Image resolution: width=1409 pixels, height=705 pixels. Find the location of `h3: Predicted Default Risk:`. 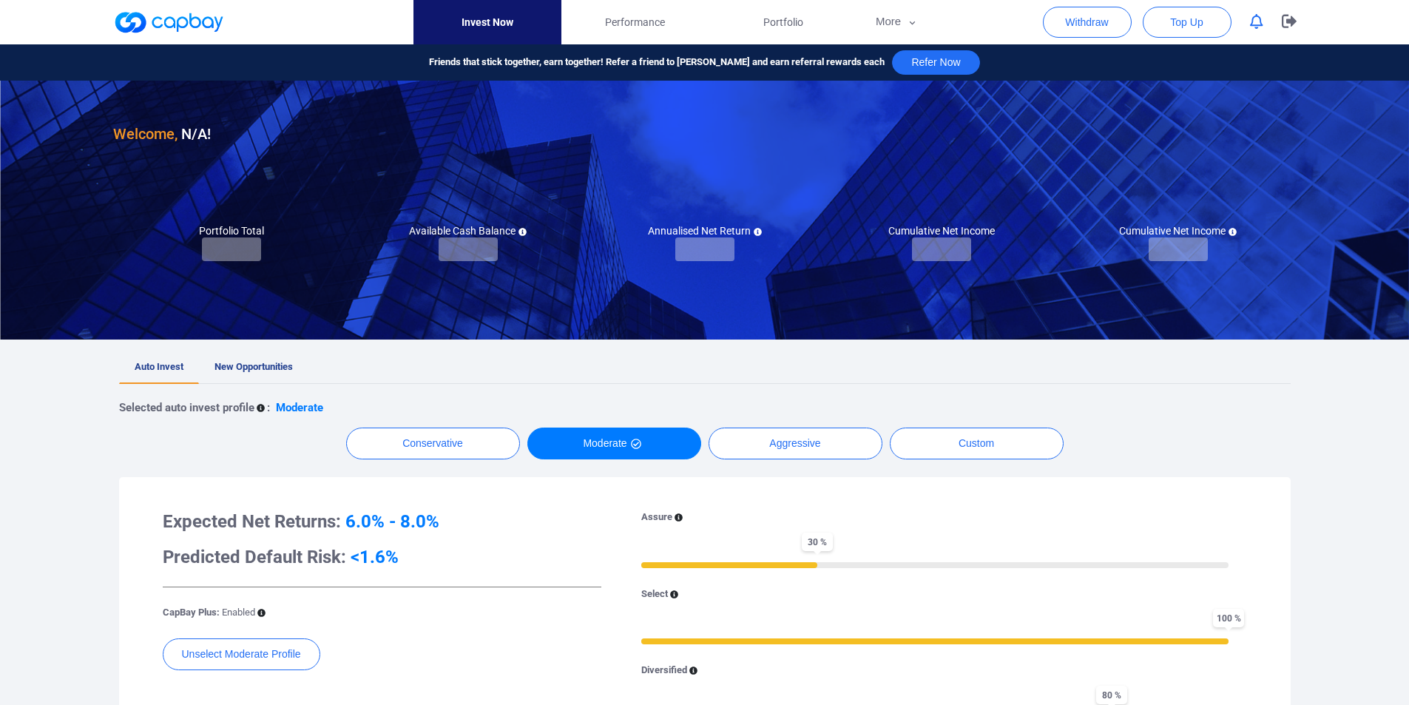

h3: Predicted Default Risk: is located at coordinates (382, 557).